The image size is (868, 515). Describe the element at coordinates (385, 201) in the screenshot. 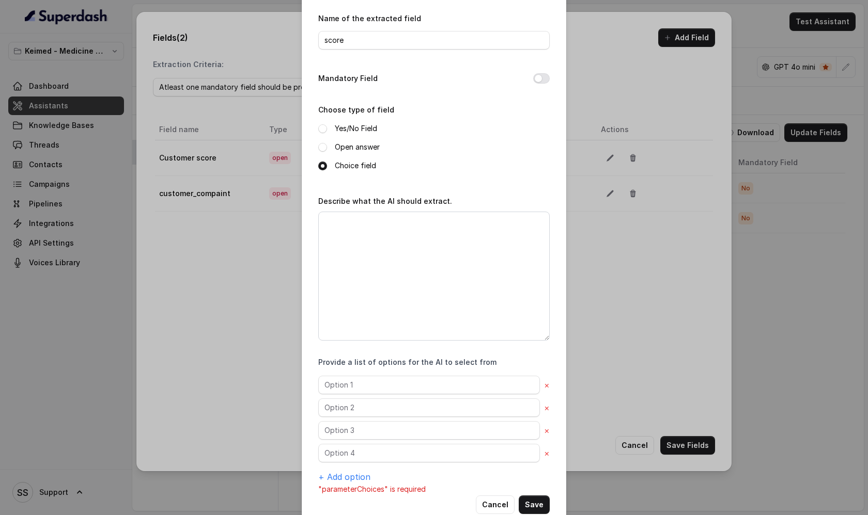

I see `label: Describe what the AI should extract.` at that location.